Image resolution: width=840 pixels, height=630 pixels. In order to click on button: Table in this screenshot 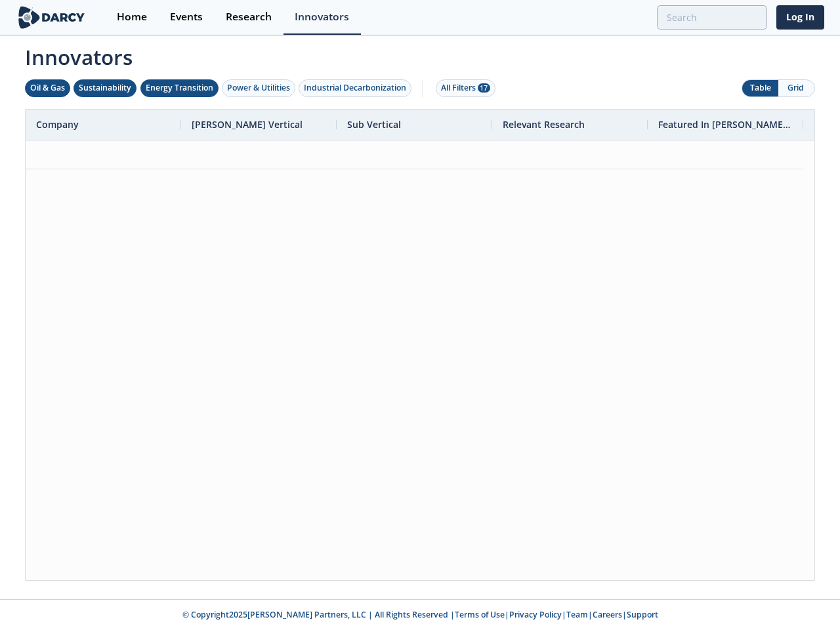, I will do `click(760, 88)`.